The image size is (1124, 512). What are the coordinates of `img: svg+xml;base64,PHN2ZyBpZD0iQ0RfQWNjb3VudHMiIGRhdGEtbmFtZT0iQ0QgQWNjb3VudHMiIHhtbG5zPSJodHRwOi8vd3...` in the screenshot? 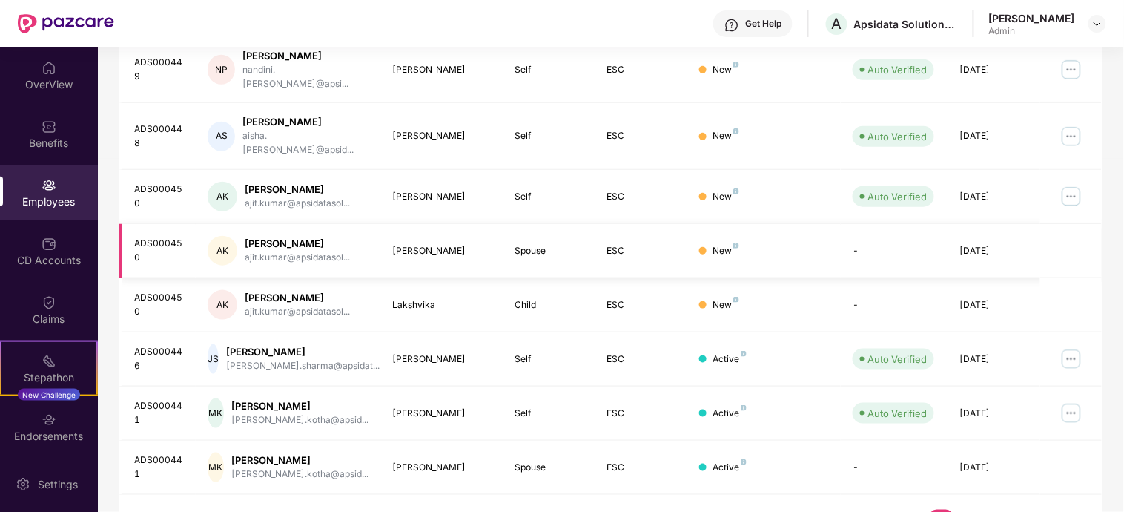 It's located at (49, 244).